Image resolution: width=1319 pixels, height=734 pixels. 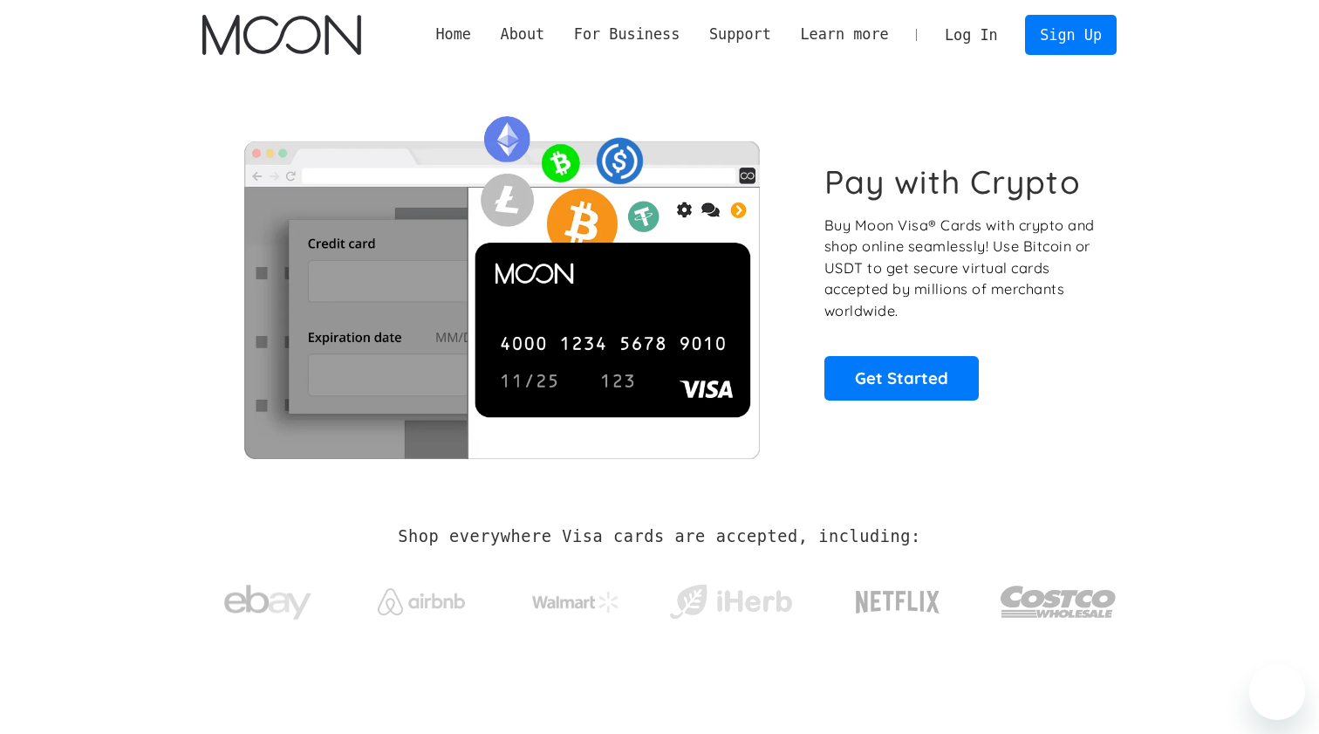 What do you see at coordinates (740, 34) in the screenshot?
I see `div: Support` at bounding box center [740, 34].